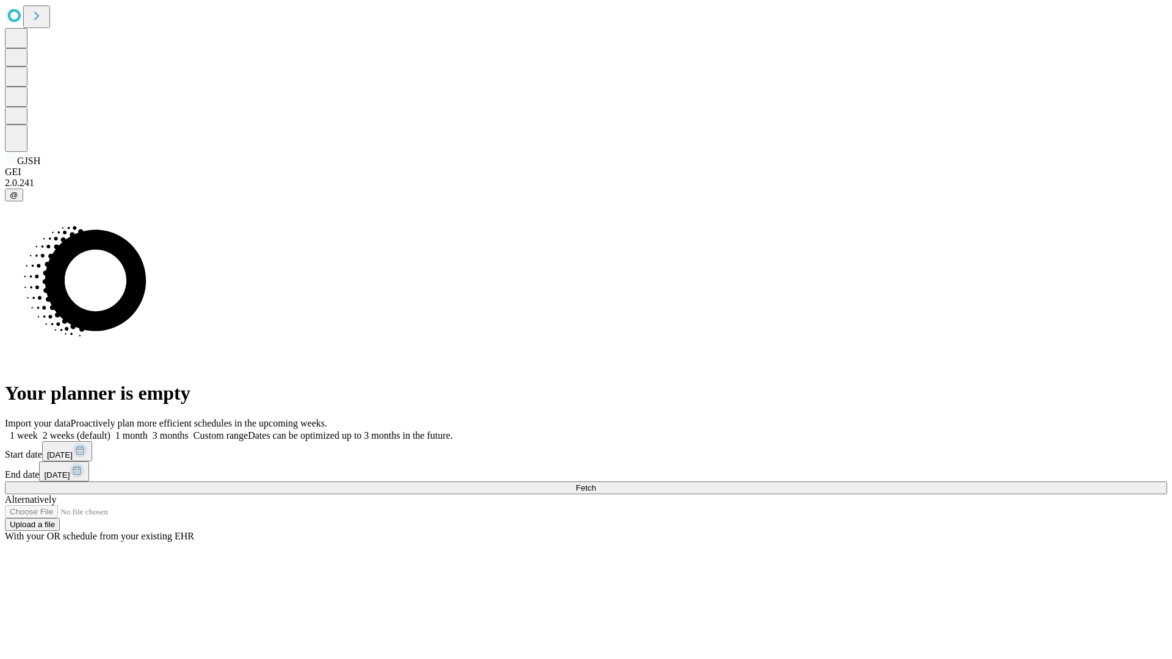 Image resolution: width=1172 pixels, height=659 pixels. Describe the element at coordinates (38, 423) in the screenshot. I see `span: Import your data` at that location.